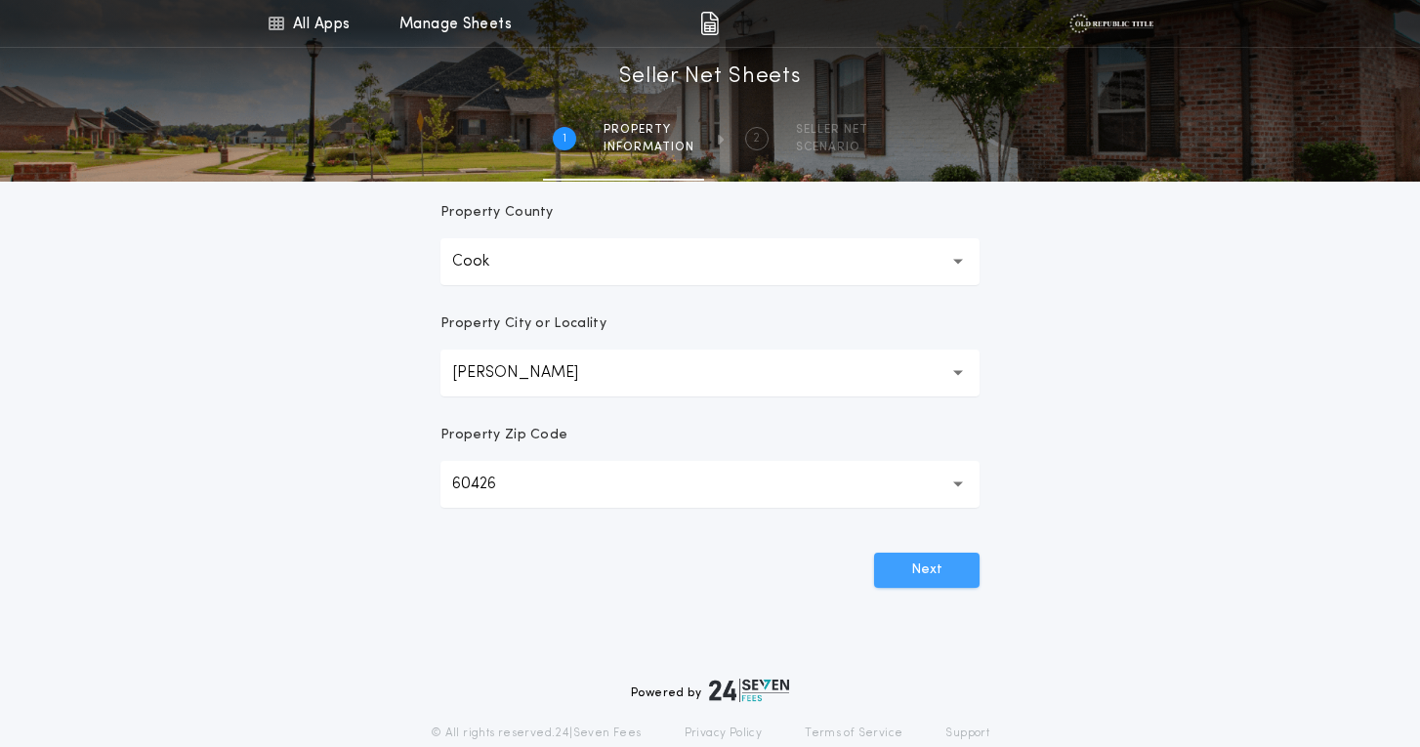 The image size is (1420, 747). Describe the element at coordinates (967, 733) in the screenshot. I see `a: Support` at that location.